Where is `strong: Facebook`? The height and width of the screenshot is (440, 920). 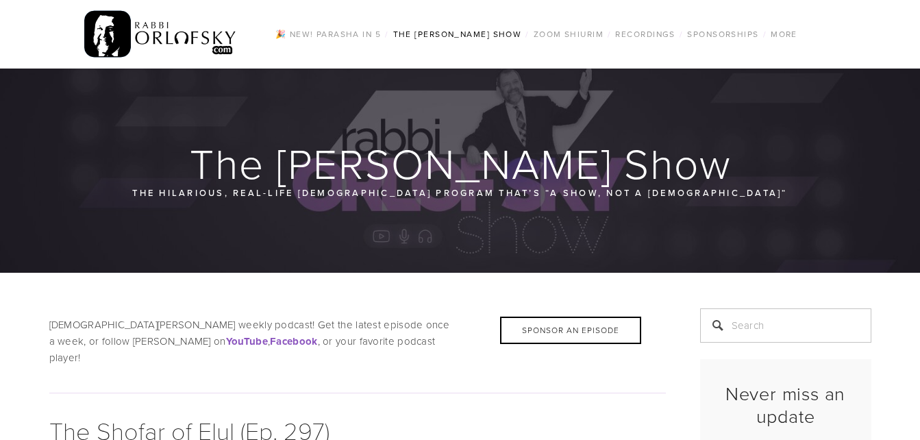 strong: Facebook is located at coordinates (293, 341).